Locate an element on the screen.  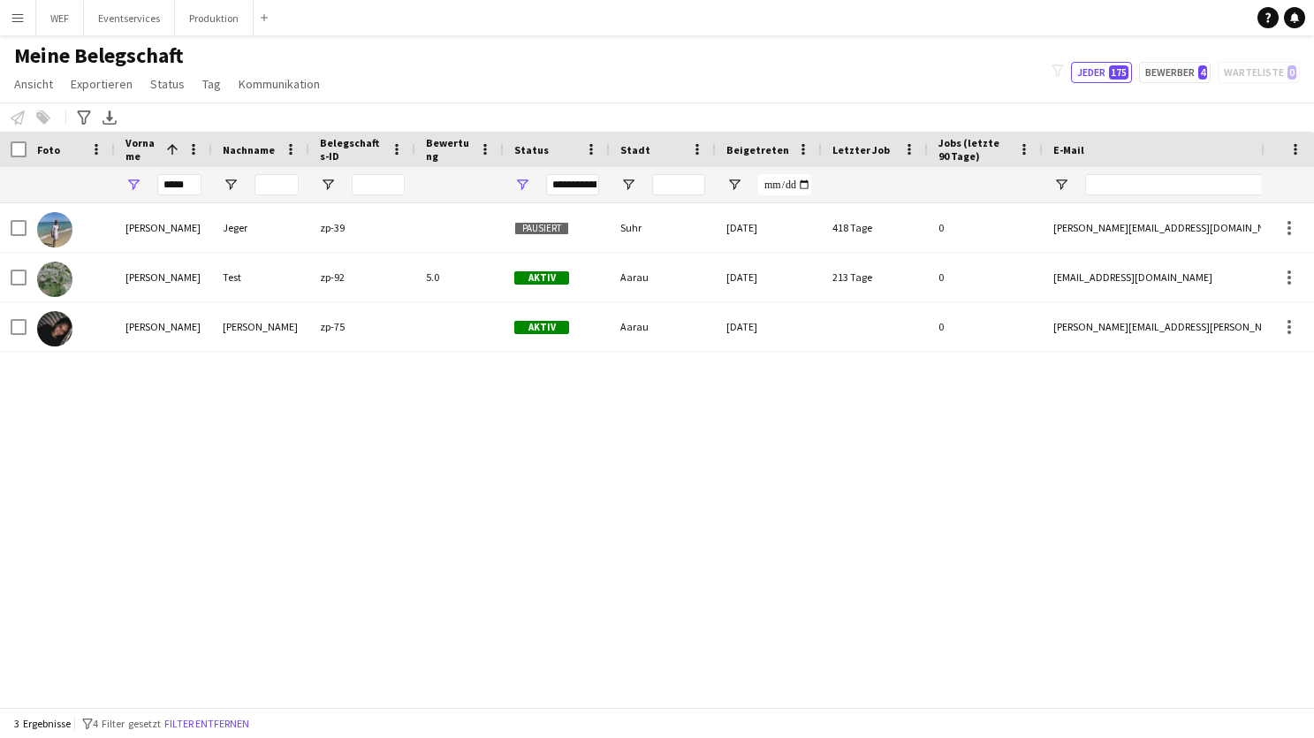
span: Tag is located at coordinates (211, 84).